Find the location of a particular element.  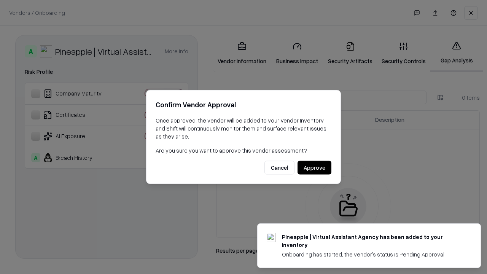

div: Onboarding has started, the vendor's status is Pending Approval. is located at coordinates (372, 254).